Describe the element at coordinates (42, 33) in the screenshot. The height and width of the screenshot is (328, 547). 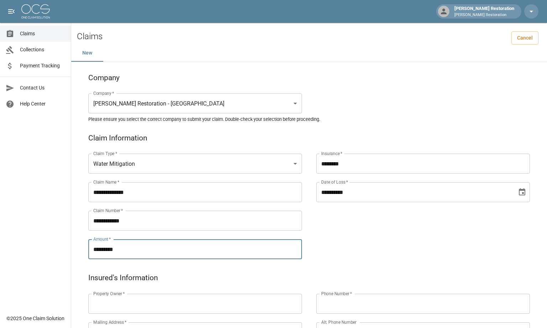
I see `span: Claims` at that location.